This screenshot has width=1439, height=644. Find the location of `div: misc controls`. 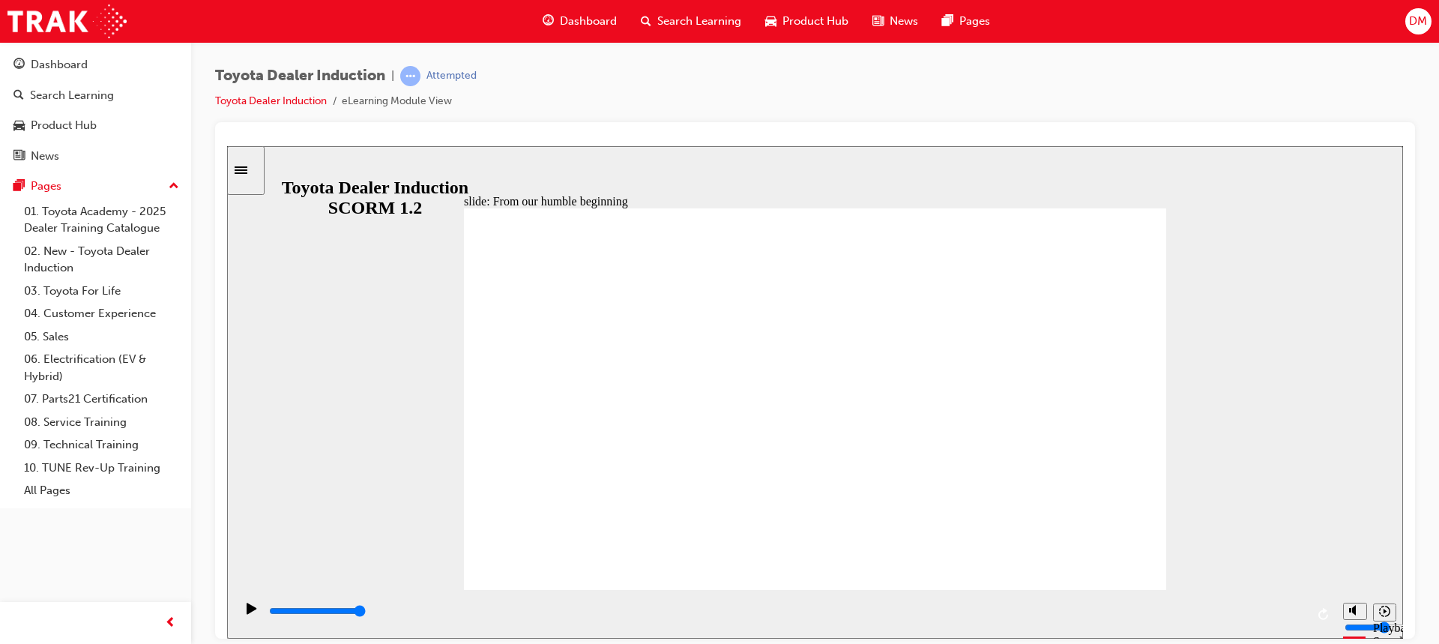

div: misc controls is located at coordinates (1138, 468).